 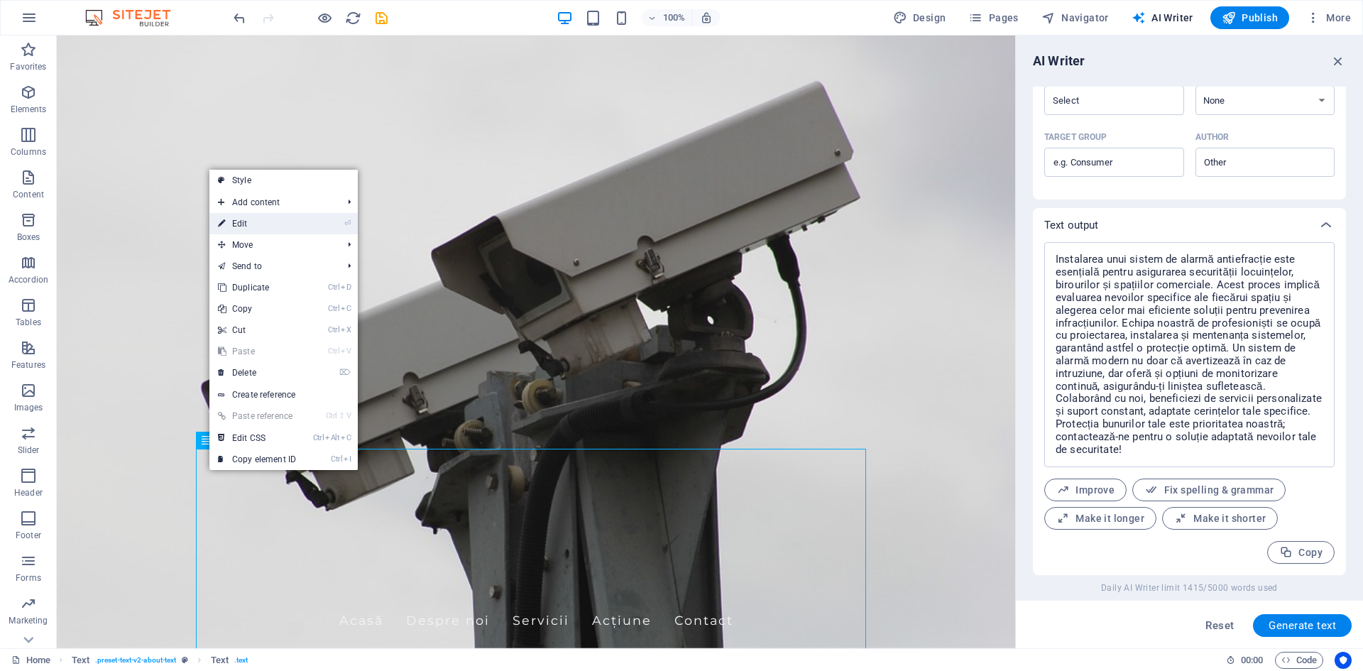 What do you see at coordinates (273, 245) in the screenshot?
I see `span: Move` at bounding box center [273, 245].